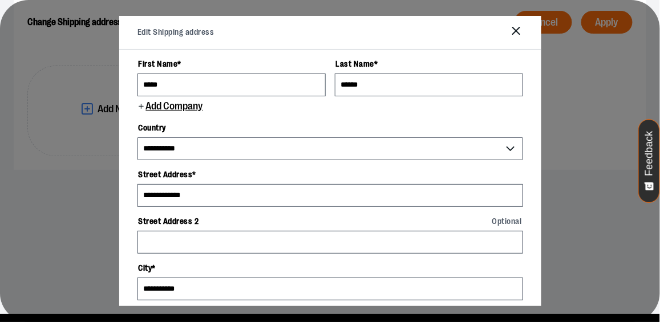 The image size is (660, 322). I want to click on button: Add Company, so click(170, 107).